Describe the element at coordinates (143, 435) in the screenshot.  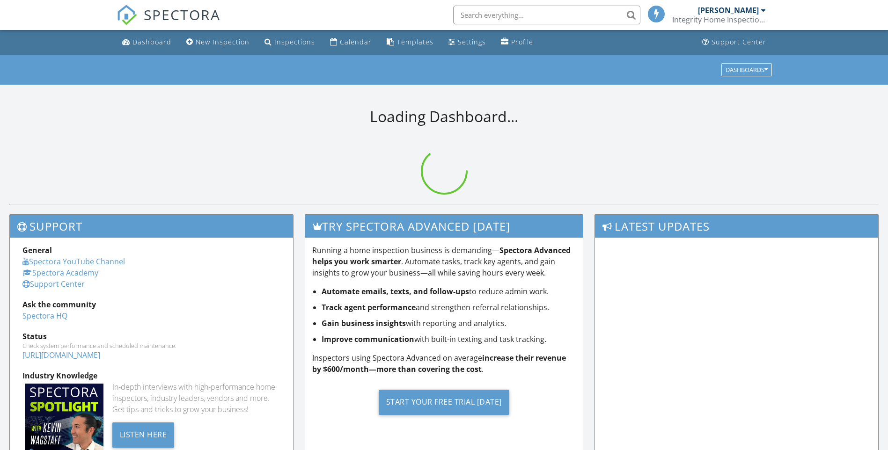
I see `a: Listen Here` at that location.